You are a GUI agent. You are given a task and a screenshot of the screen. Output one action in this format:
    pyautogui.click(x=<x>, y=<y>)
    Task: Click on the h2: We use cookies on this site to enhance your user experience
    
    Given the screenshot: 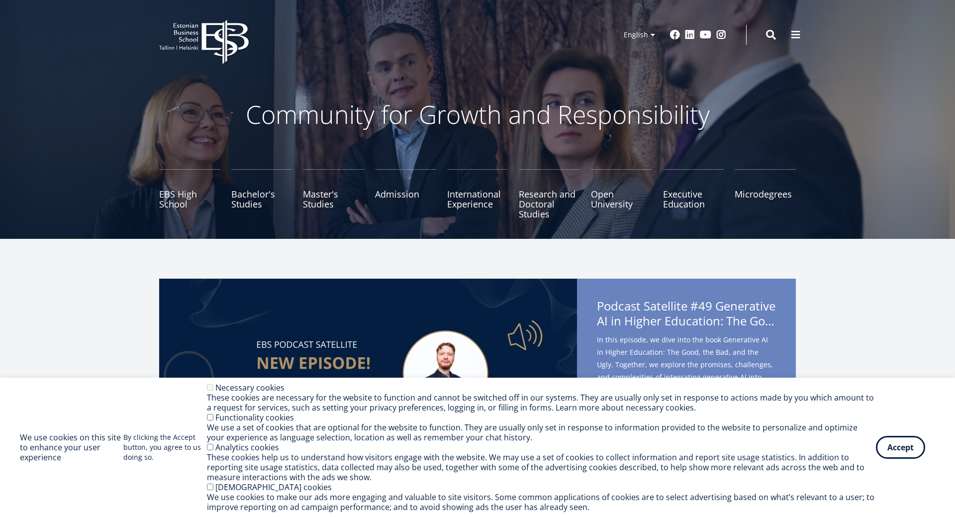 What is the action you would take?
    pyautogui.click(x=72, y=447)
    